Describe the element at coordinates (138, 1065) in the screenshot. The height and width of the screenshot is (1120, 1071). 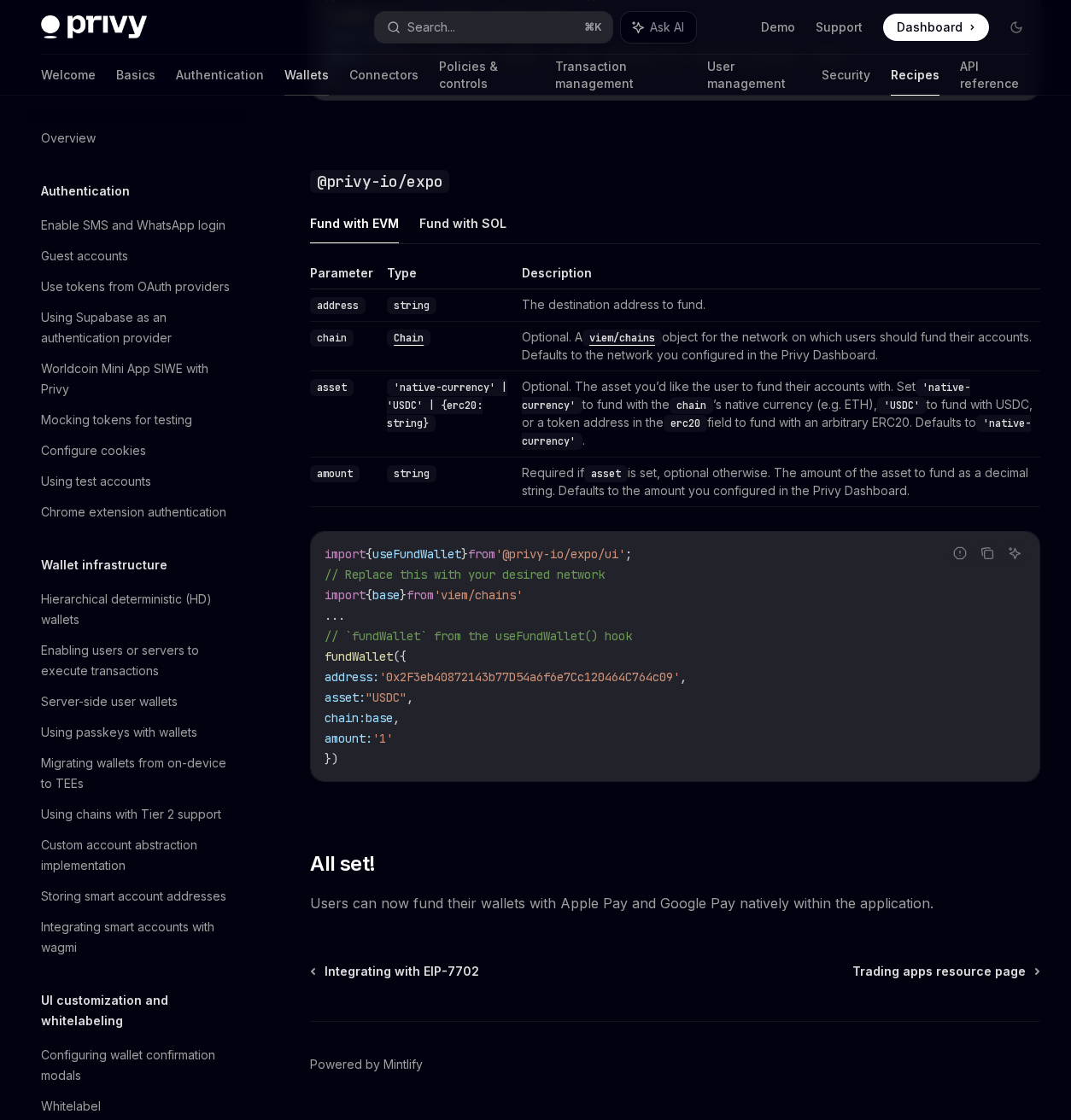
I see `div: Configuring wallet confirmation modals` at that location.